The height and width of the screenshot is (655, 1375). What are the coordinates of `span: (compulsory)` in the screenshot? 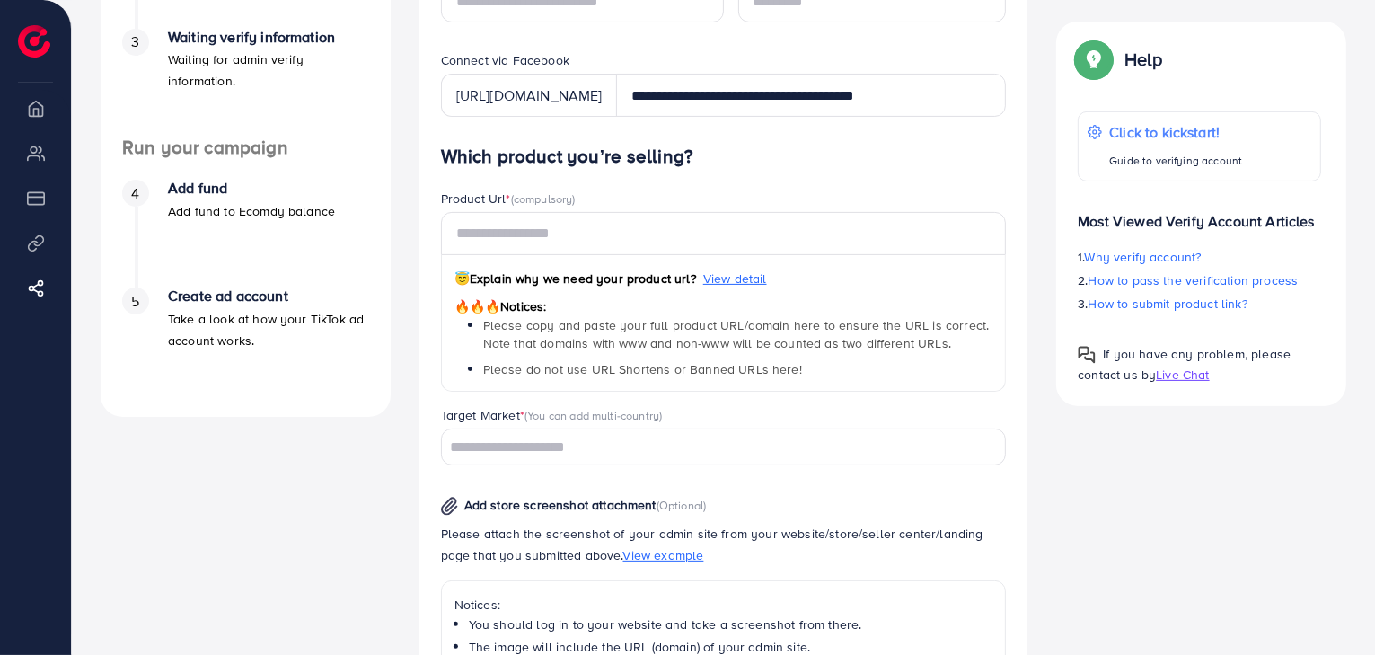 It's located at (543, 198).